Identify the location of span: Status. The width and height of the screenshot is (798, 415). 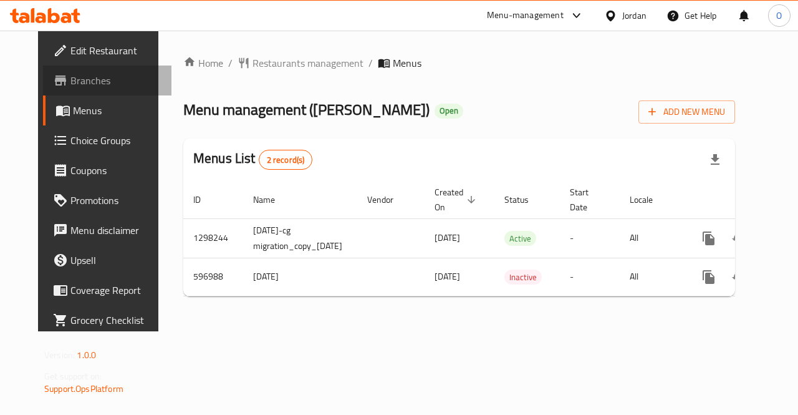
(524, 200).